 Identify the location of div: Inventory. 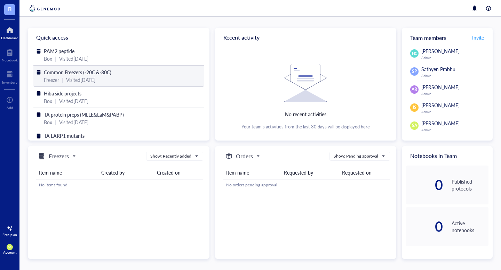
(10, 82).